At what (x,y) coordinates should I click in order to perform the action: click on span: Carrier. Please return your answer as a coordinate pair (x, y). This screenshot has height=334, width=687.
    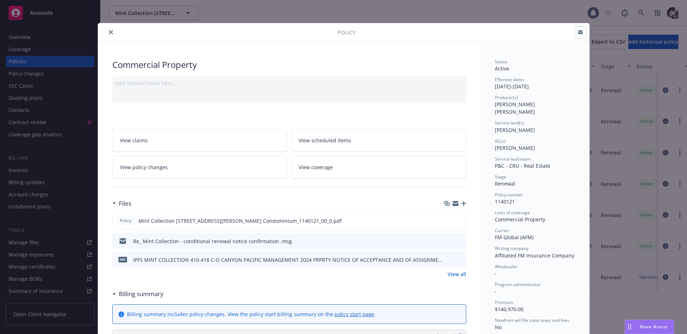
    Looking at the image, I should click on (502, 230).